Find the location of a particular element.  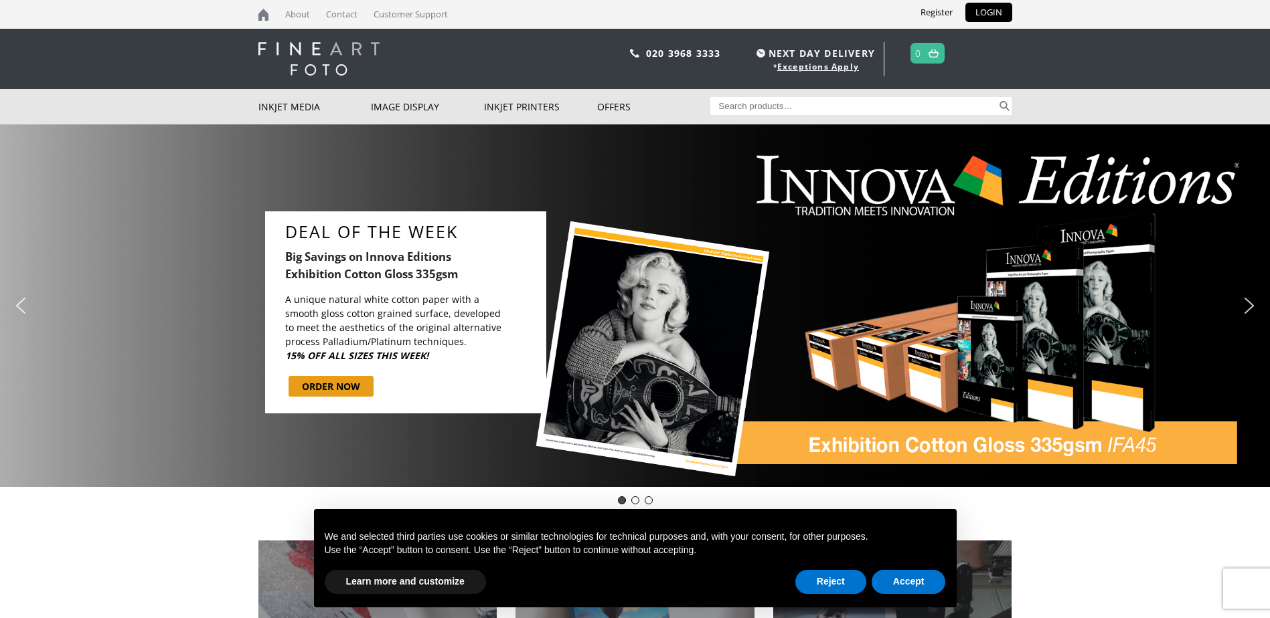

a: Inkjet Media is located at coordinates (315, 106).